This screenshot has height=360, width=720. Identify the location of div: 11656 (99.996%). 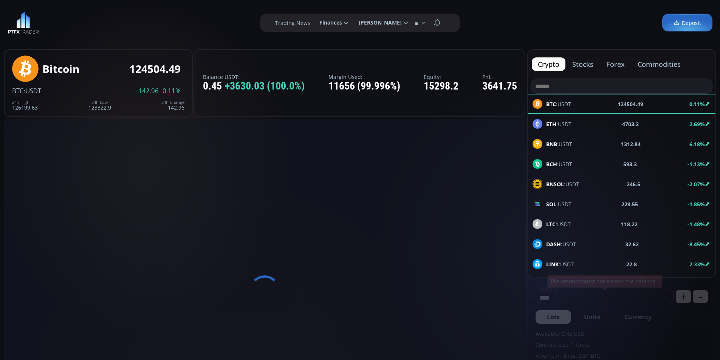
(365, 86).